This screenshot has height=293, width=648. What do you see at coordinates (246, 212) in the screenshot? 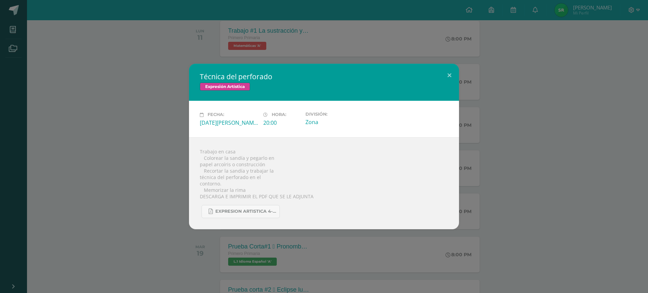
I see `span: EXPRESION ARTISTICA 4-25.pdf` at bounding box center [246, 212].